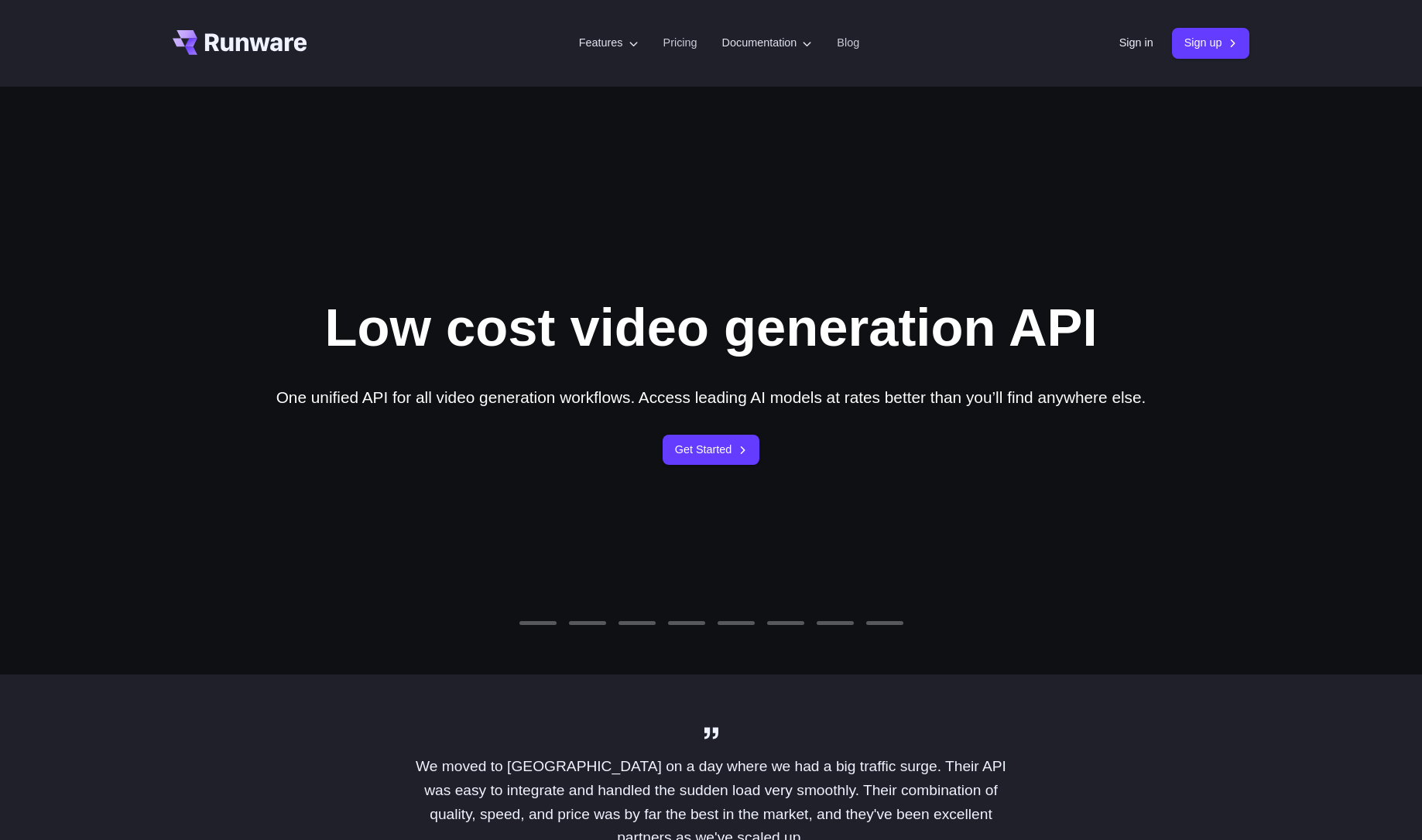 This screenshot has height=840, width=1422. What do you see at coordinates (711, 449) in the screenshot?
I see `a: Get Started` at bounding box center [711, 449].